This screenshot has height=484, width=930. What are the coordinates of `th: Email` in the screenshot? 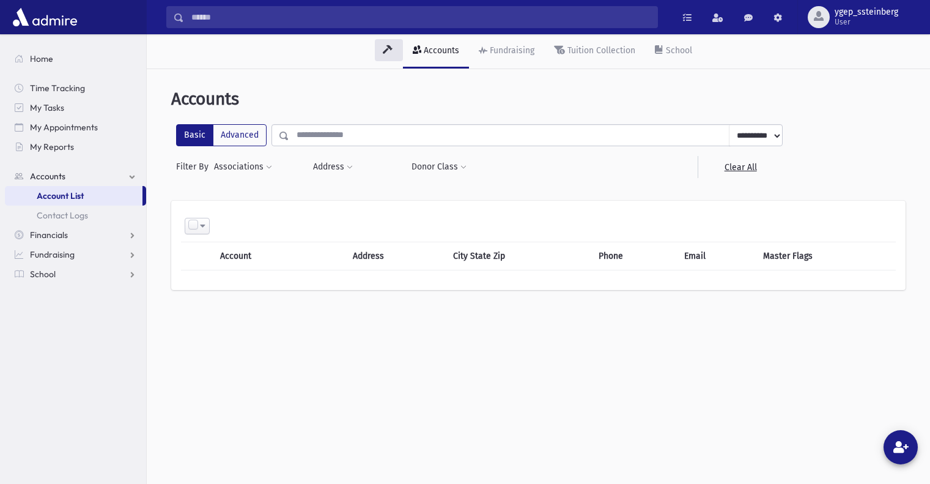 It's located at (716, 256).